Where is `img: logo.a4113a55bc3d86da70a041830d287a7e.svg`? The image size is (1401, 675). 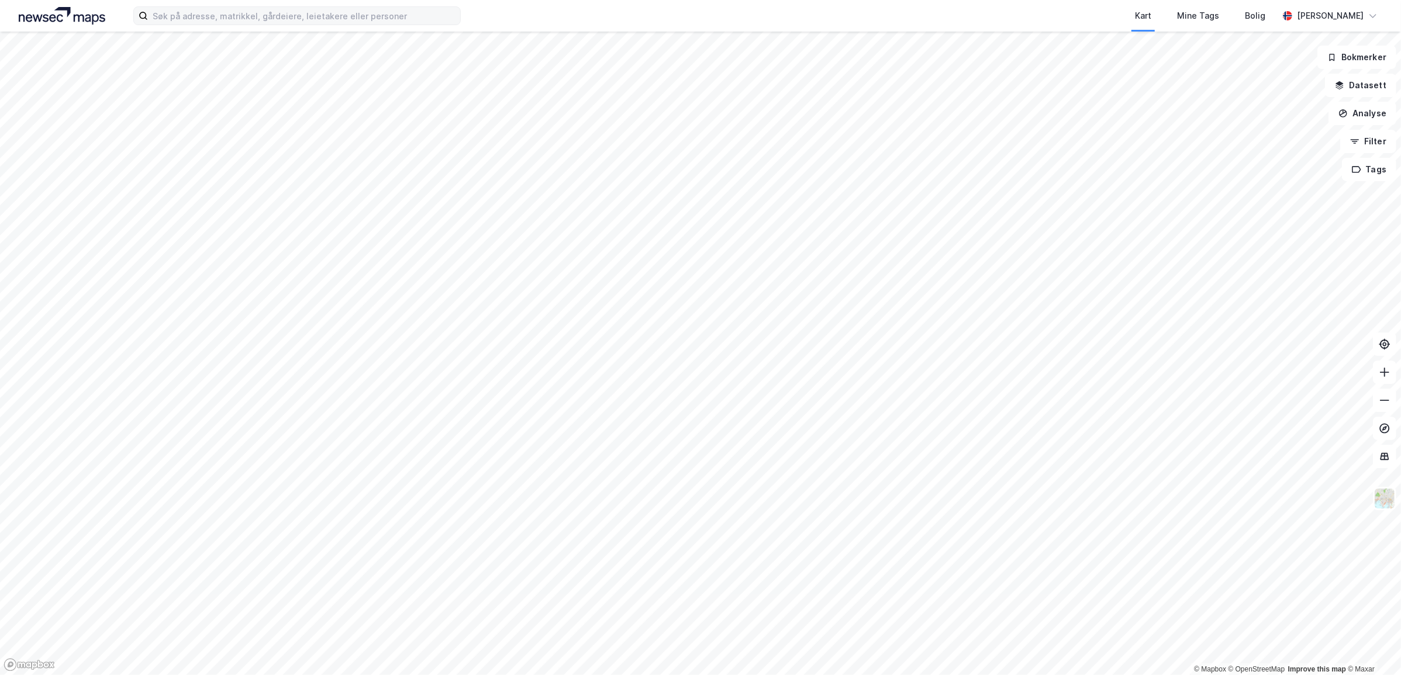
img: logo.a4113a55bc3d86da70a041830d287a7e.svg is located at coordinates (62, 16).